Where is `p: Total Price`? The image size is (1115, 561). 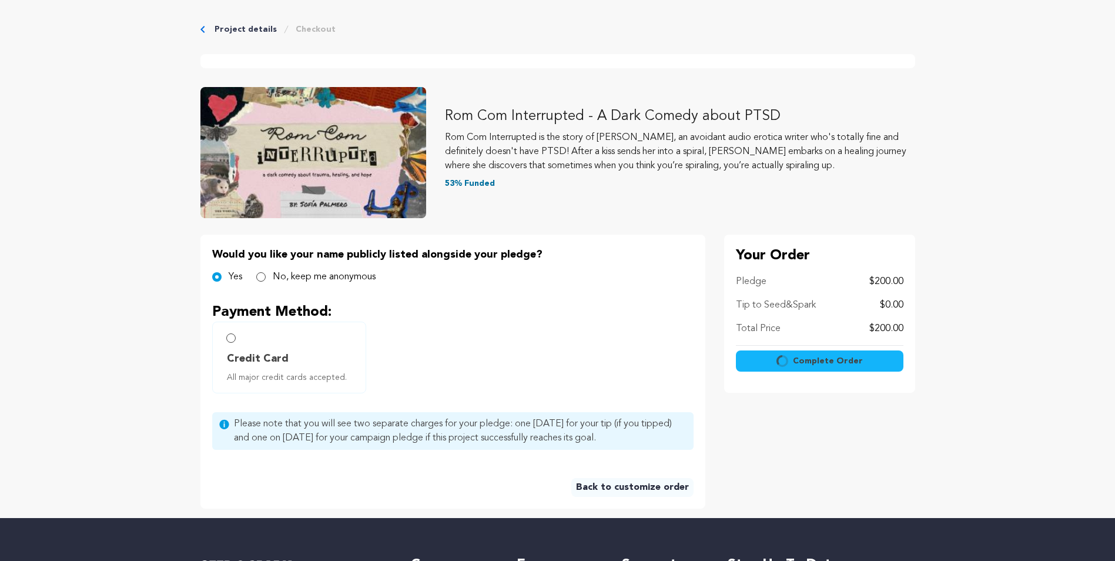
p: Total Price is located at coordinates (758, 328).